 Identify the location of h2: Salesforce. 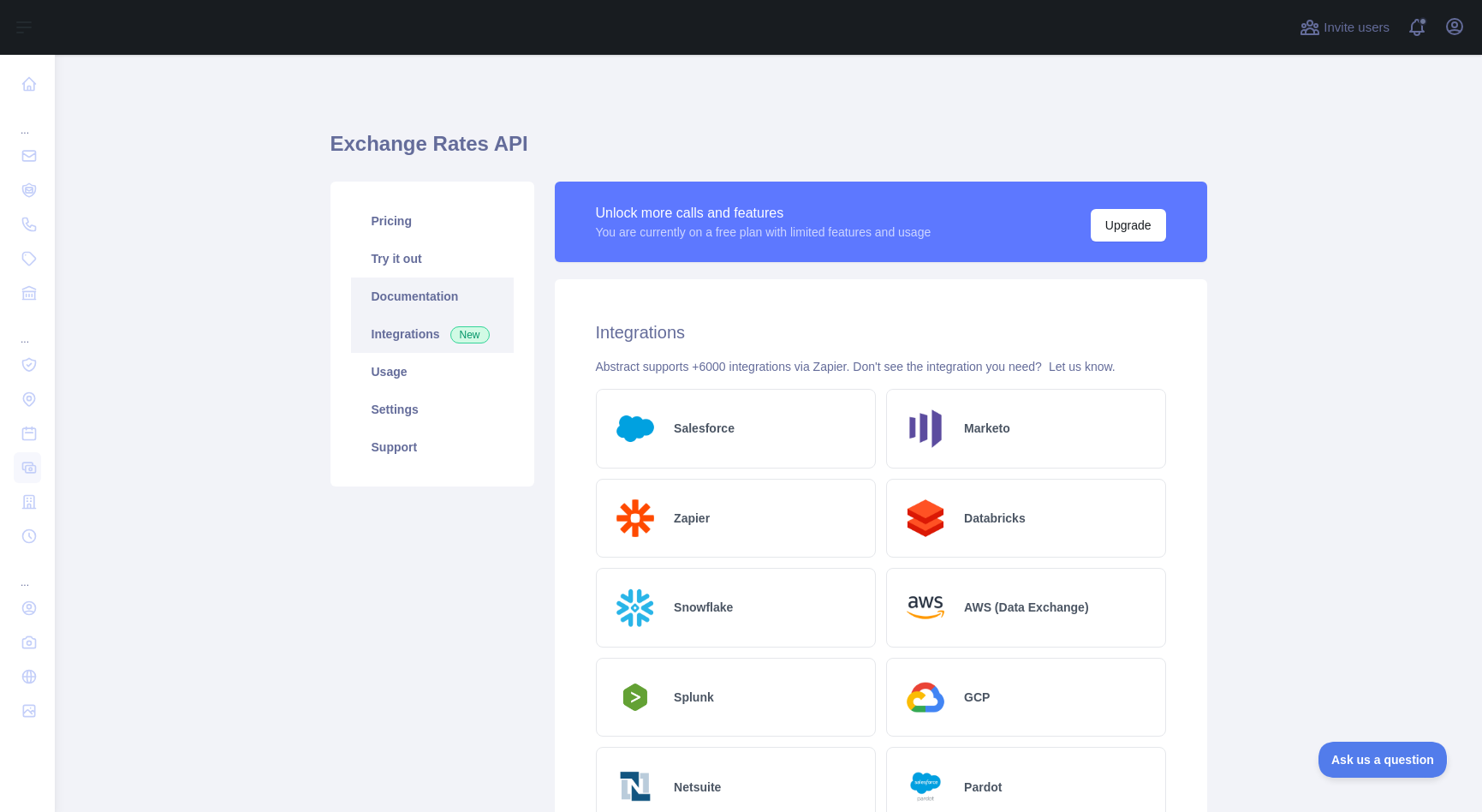
(704, 428).